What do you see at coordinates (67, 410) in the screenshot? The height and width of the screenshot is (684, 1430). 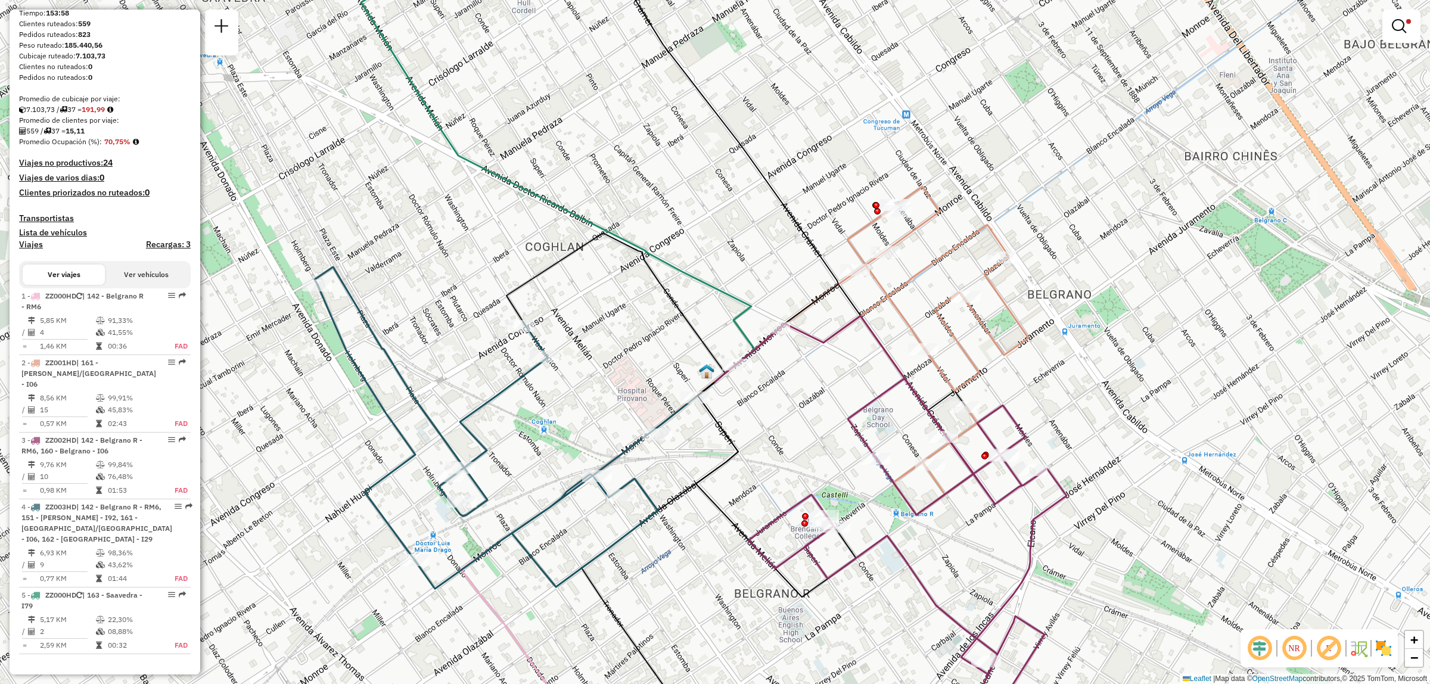 I see `td: 15` at bounding box center [67, 410].